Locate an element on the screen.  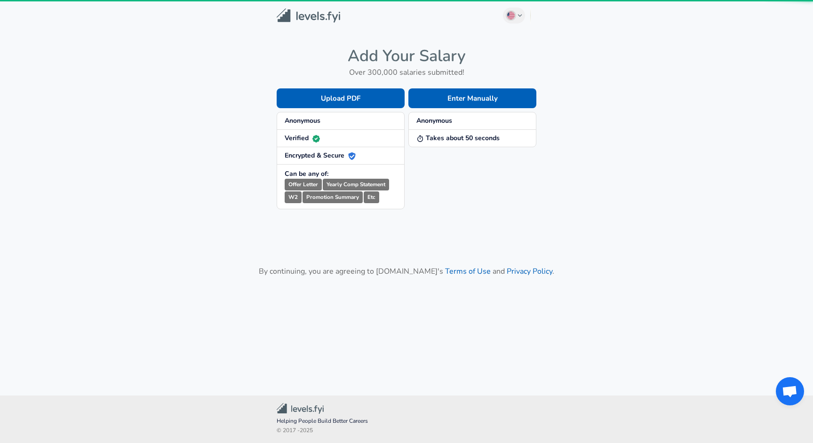
small: Promotion Summary is located at coordinates (333, 197).